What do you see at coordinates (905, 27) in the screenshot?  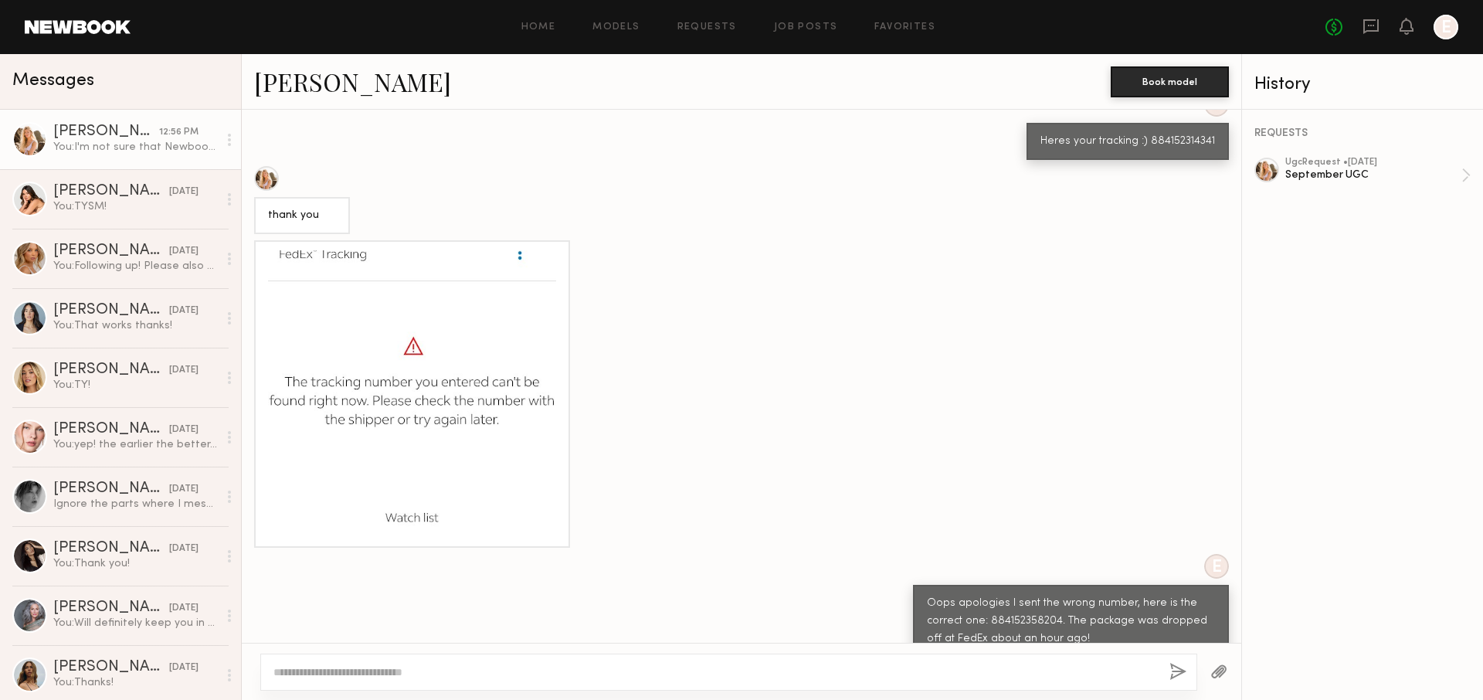 I see `a: Favorites` at bounding box center [905, 27].